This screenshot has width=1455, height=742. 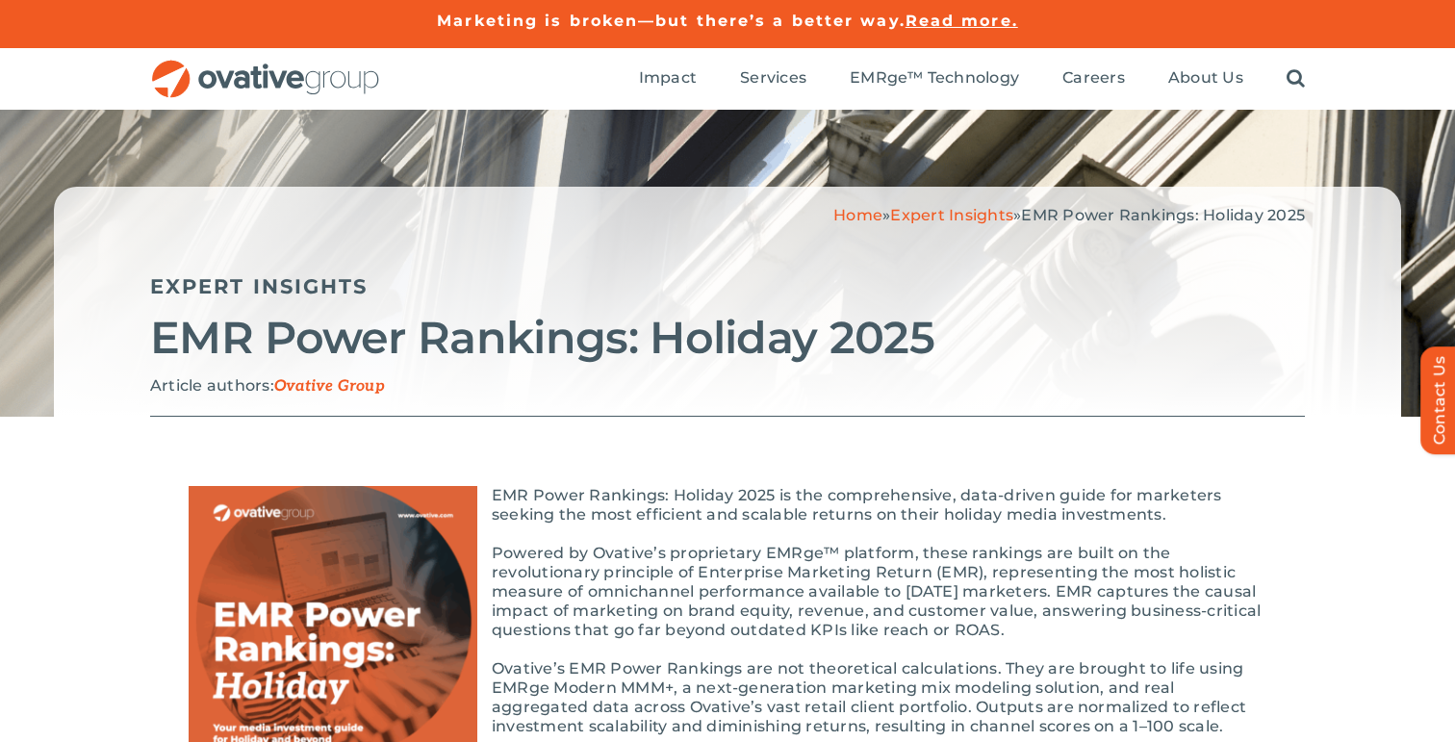 I want to click on h2: EMR Power Rankings: Holiday 2025, so click(x=728, y=338).